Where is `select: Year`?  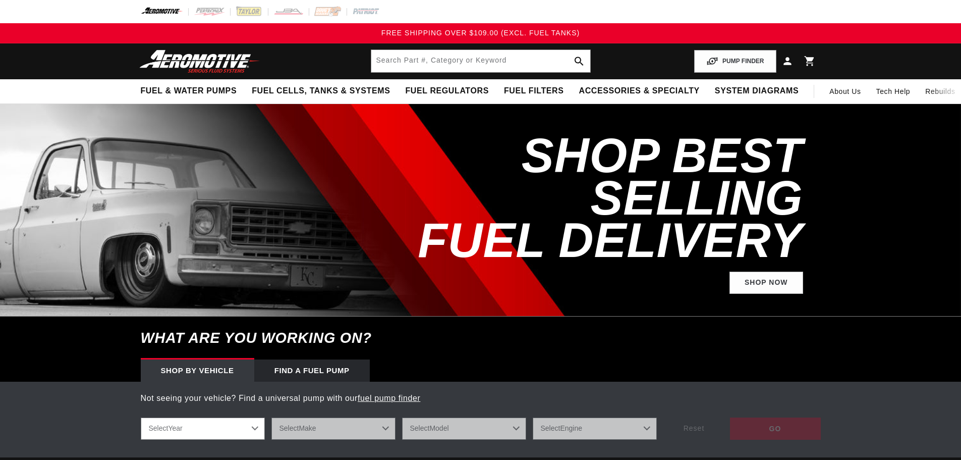 select: Year is located at coordinates (203, 428).